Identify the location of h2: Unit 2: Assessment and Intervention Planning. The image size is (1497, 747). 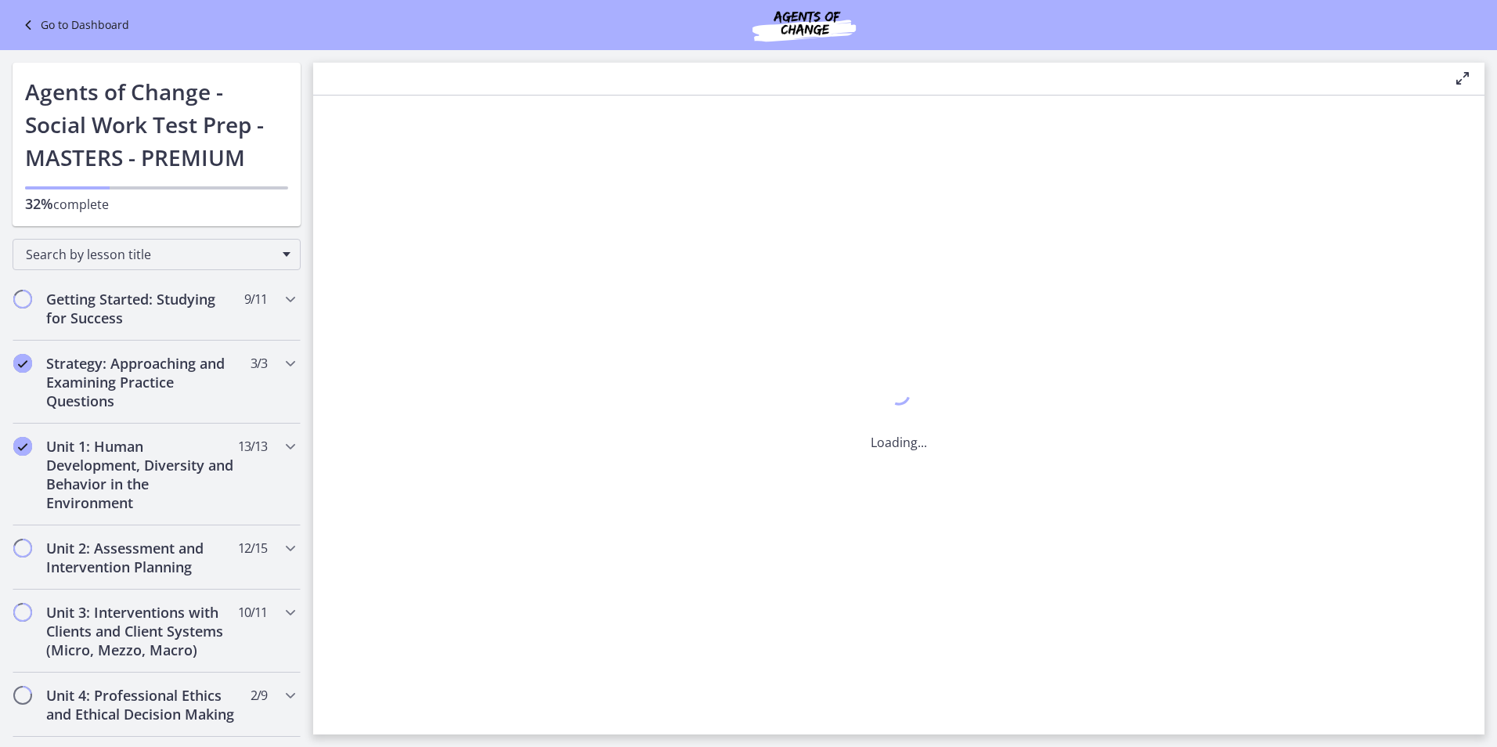
(142, 557).